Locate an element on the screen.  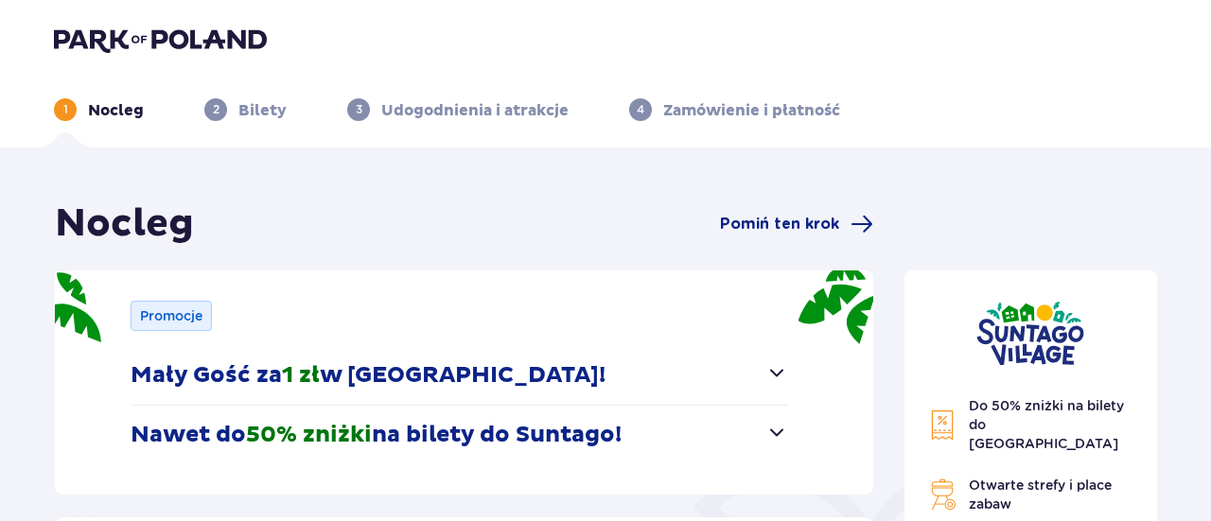
span: 1 zł is located at coordinates (301, 376).